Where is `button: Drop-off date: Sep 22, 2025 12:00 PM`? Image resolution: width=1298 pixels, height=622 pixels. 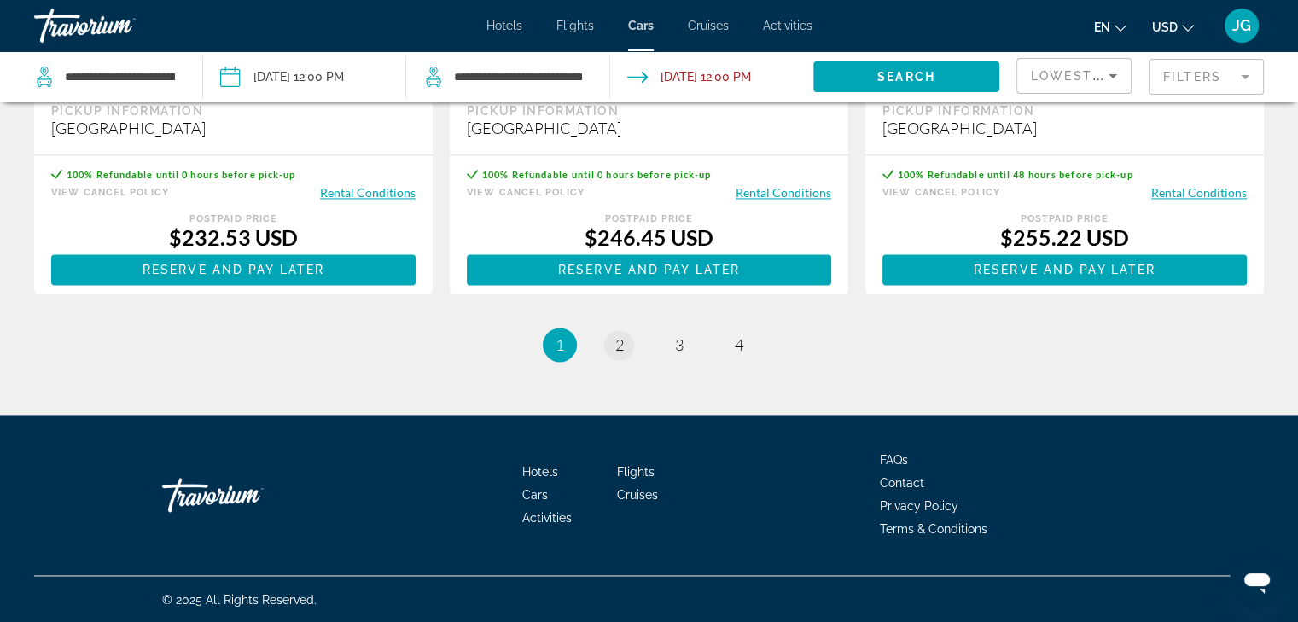
button: Drop-off date: Sep 22, 2025 12:00 PM is located at coordinates (688, 77).